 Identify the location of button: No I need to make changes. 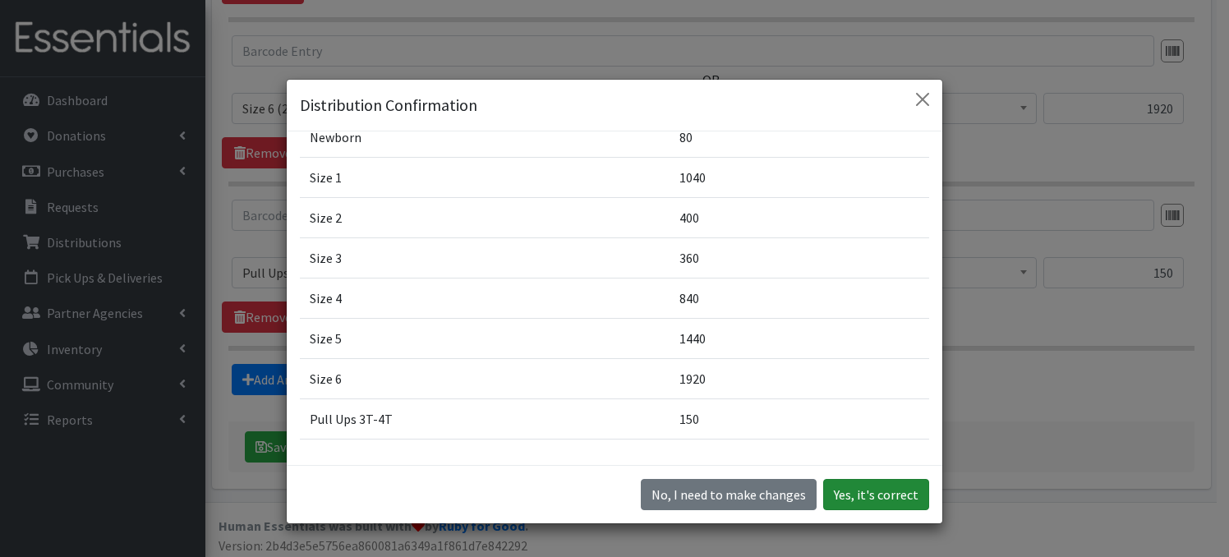
(729, 495).